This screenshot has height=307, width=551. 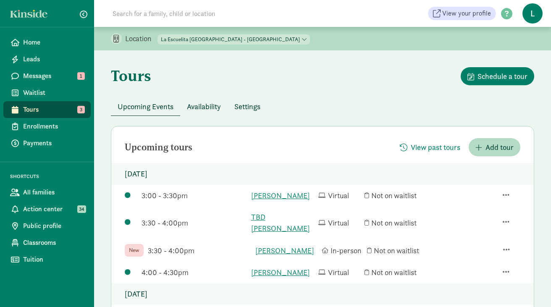 I want to click on span: Enrollments, so click(x=53, y=126).